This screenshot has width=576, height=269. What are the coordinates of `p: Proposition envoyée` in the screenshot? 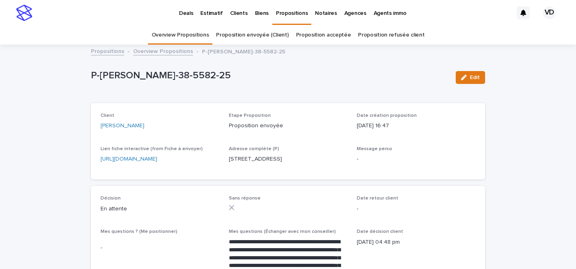 It's located at (288, 126).